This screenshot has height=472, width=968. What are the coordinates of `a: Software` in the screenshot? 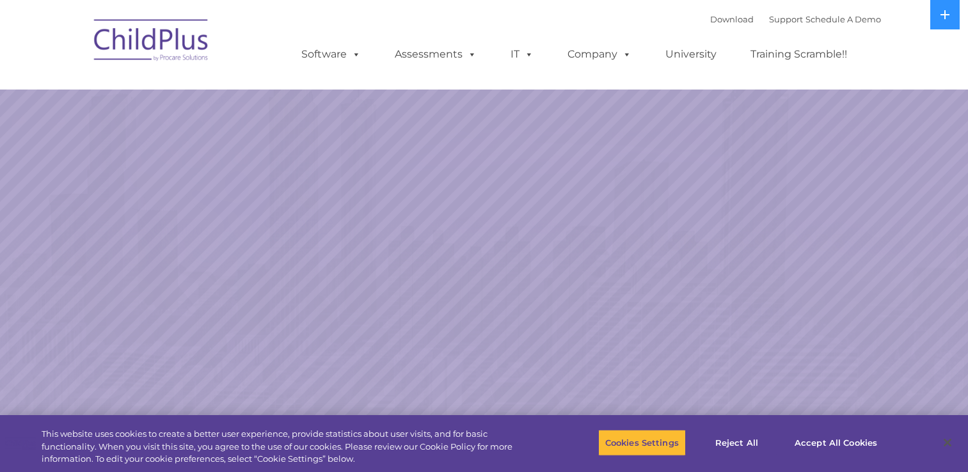 It's located at (331, 54).